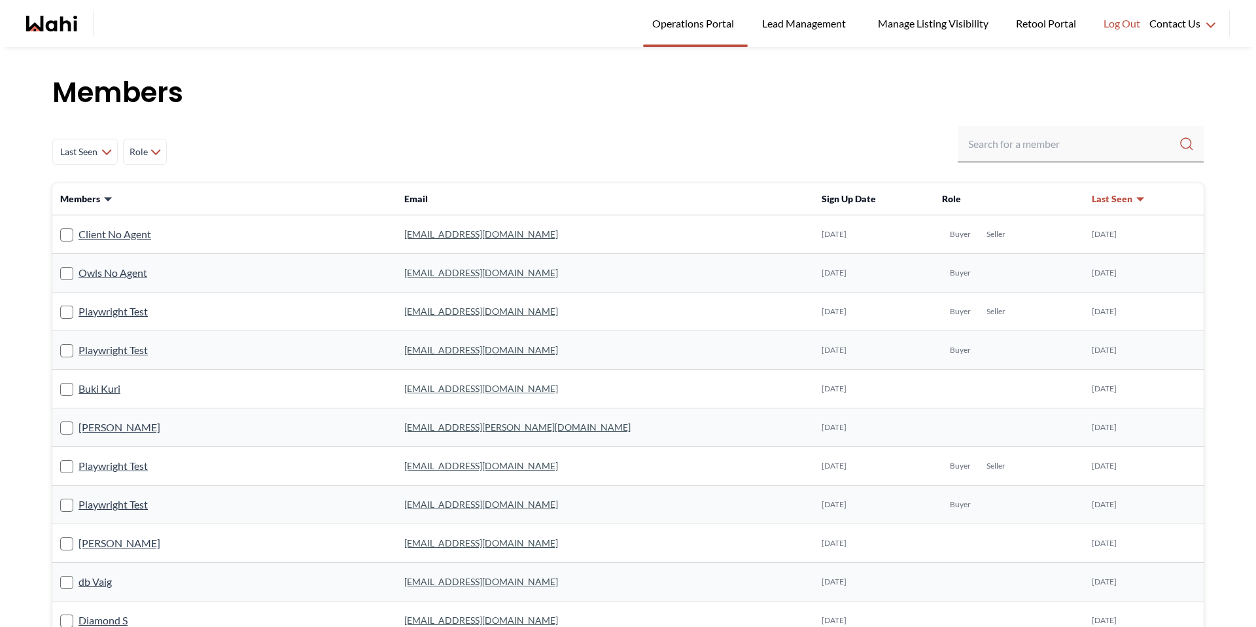 This screenshot has width=1256, height=627. What do you see at coordinates (628, 93) in the screenshot?
I see `h1: Members` at bounding box center [628, 93].